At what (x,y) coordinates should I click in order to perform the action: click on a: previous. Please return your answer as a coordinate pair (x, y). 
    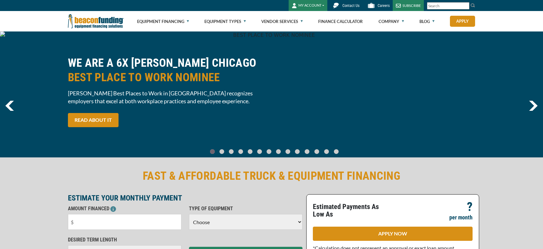
    Looking at the image, I should click on (9, 106).